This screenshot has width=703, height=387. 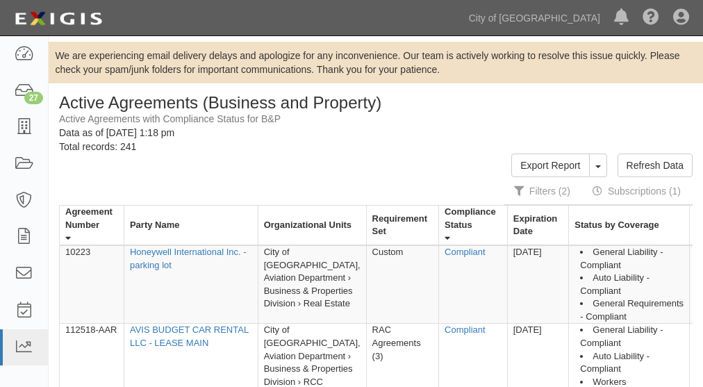 I want to click on a: Refresh Data, so click(x=655, y=165).